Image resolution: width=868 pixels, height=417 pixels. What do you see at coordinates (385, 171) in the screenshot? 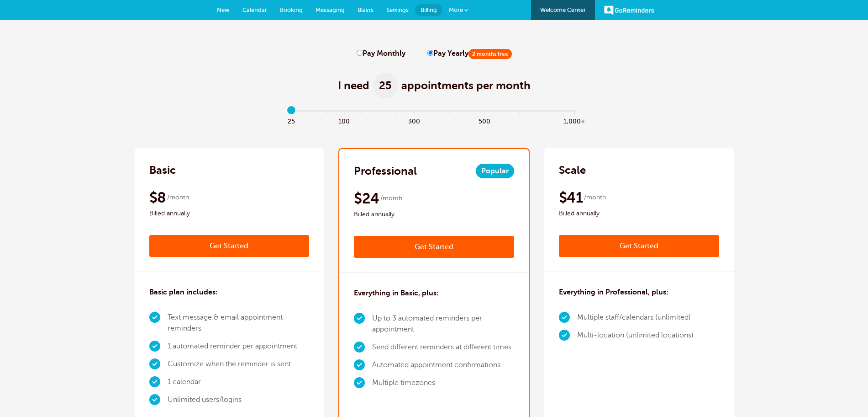
I see `h2: Professional` at bounding box center [385, 171].